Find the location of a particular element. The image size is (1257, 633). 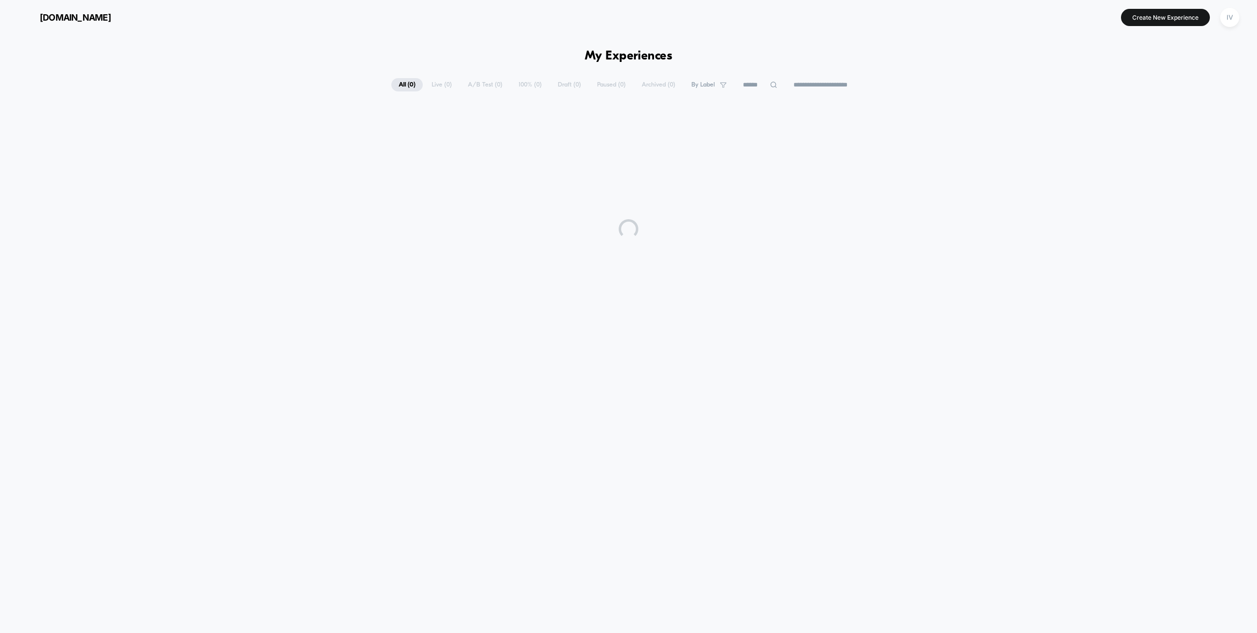

button: Create New Experience is located at coordinates (1165, 17).